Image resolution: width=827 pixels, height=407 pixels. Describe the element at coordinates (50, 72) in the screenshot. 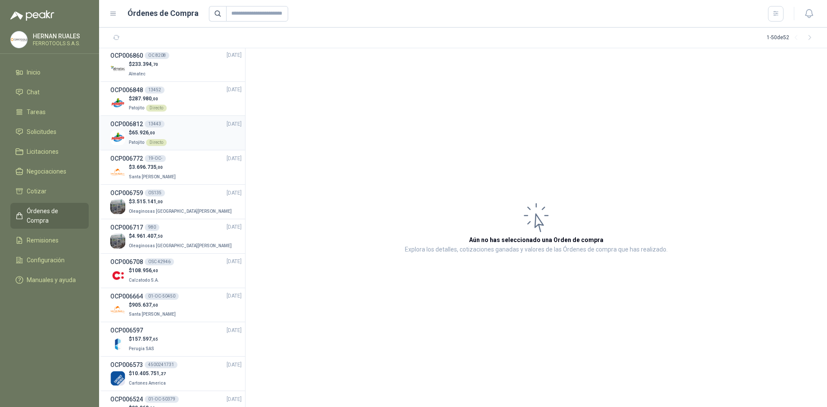

I see `a: Inicio` at that location.